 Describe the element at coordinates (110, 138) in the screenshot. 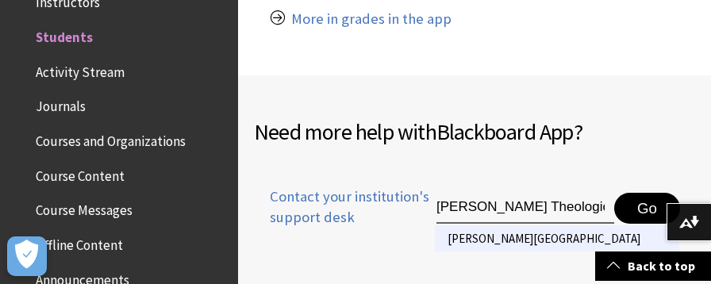

I see `span: Courses and Organizations` at that location.